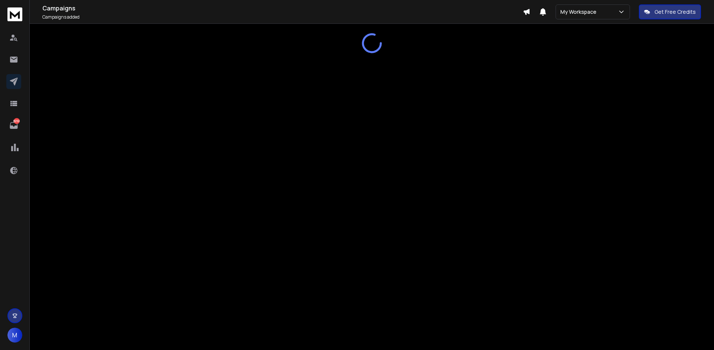 The image size is (714, 350). What do you see at coordinates (283, 8) in the screenshot?
I see `h1: Campaigns` at bounding box center [283, 8].